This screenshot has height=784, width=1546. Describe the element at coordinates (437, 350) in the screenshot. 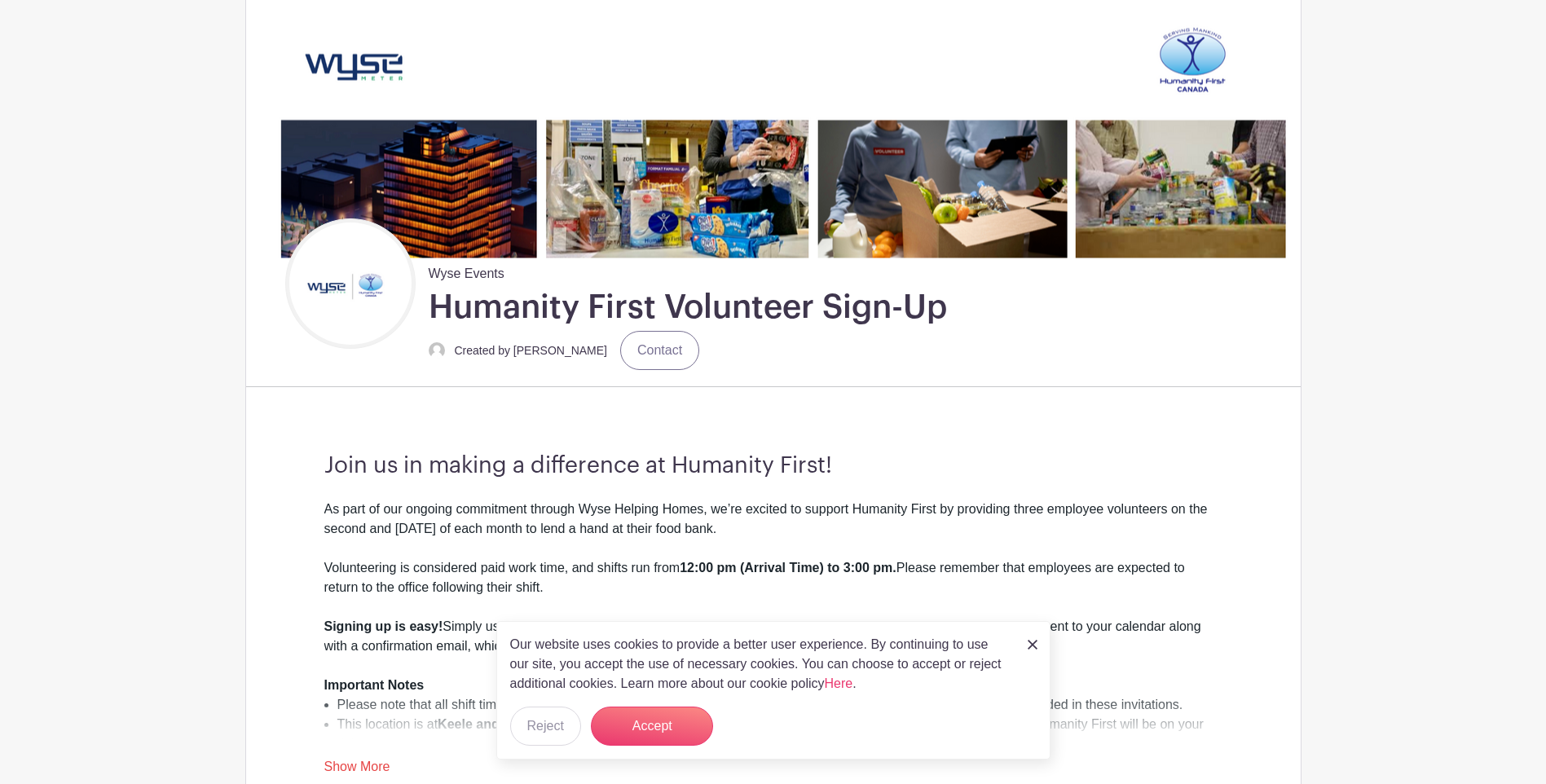

I see `img: default-ce2991bfa6775e67f084385cd625a349d9dcbb7a52a09fb2fda1e96e2d18dcdb.png` at that location.